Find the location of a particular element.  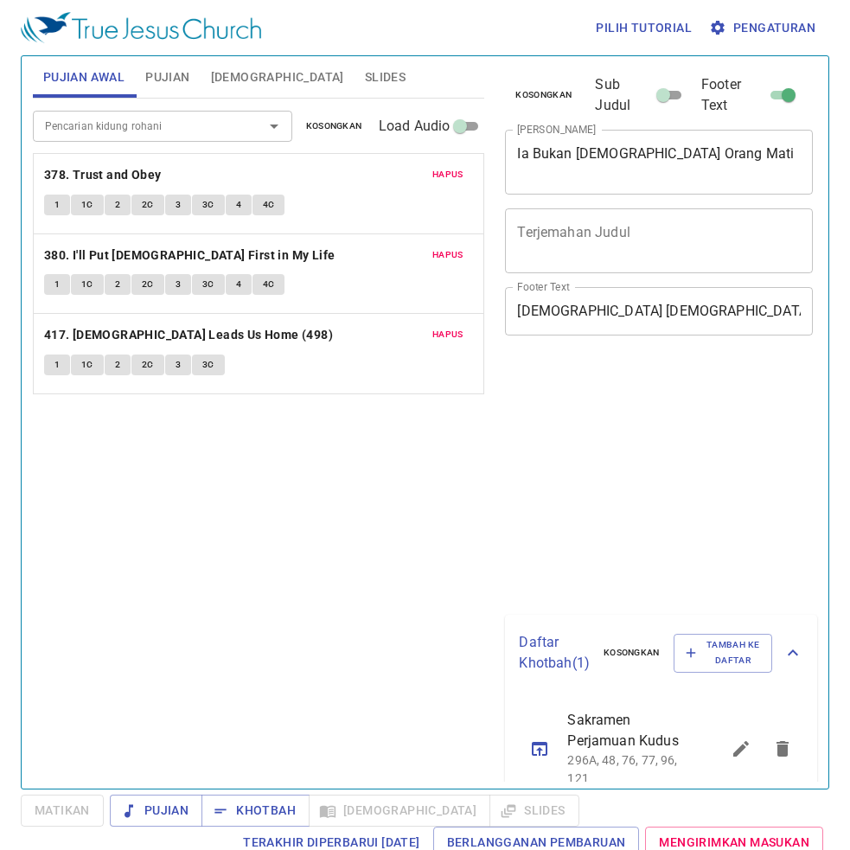

span: Sub Judul is located at coordinates (624, 95).